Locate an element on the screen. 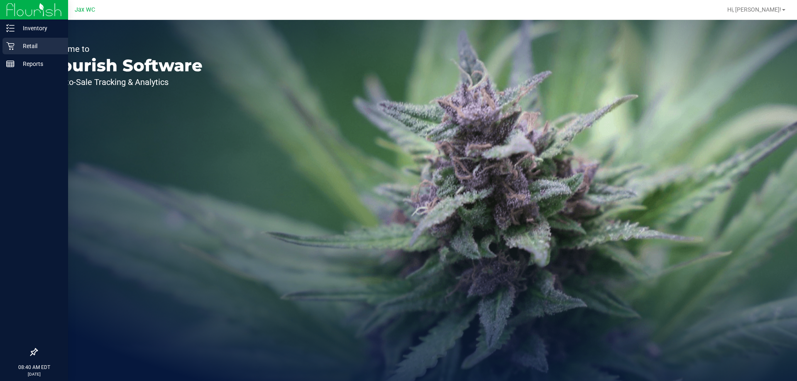 This screenshot has width=797, height=381. p: Seed-to-Sale Tracking & Analytics is located at coordinates (124, 82).